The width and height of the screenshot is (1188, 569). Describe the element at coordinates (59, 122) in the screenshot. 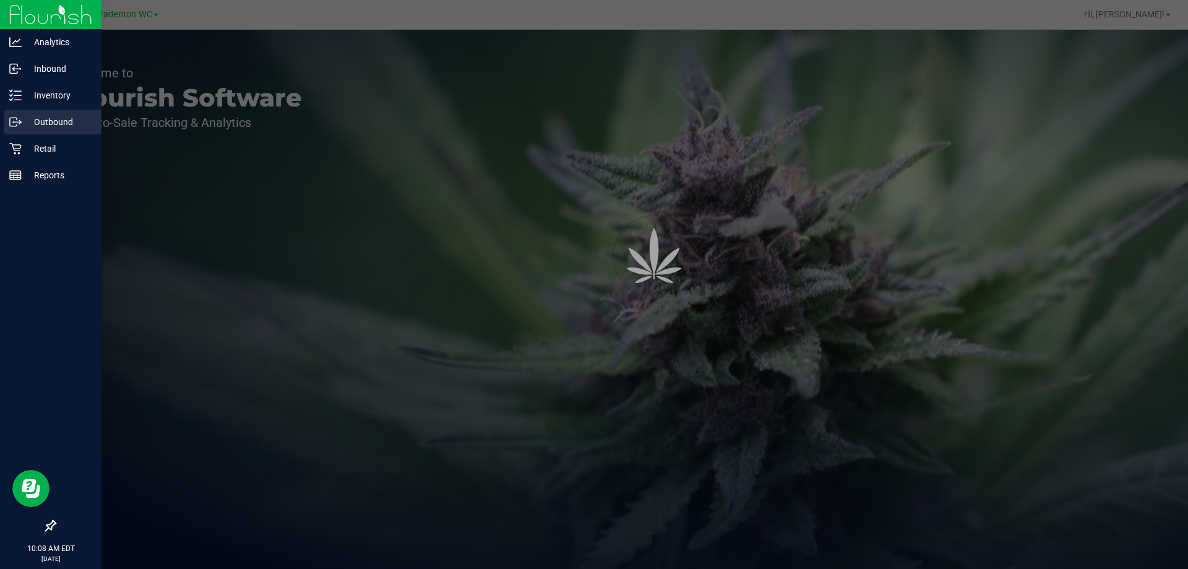

I see `p: Outbound` at that location.